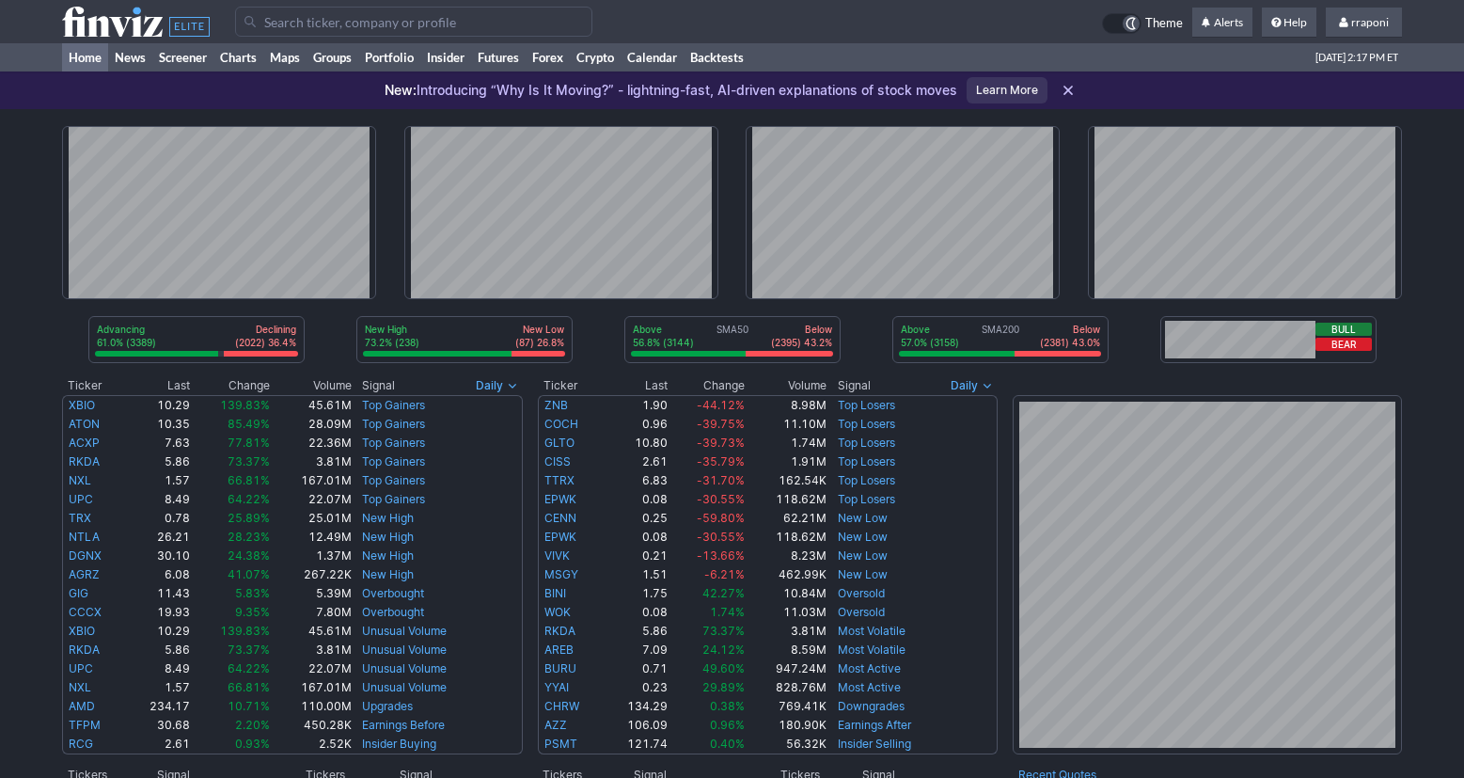 The image size is (1464, 778). Describe the element at coordinates (547, 57) in the screenshot. I see `a: Forex` at that location.